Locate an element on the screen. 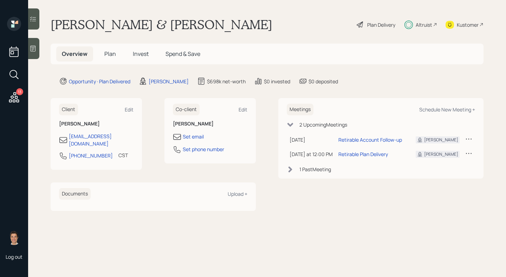  span: Spend & Save is located at coordinates (183, 54).